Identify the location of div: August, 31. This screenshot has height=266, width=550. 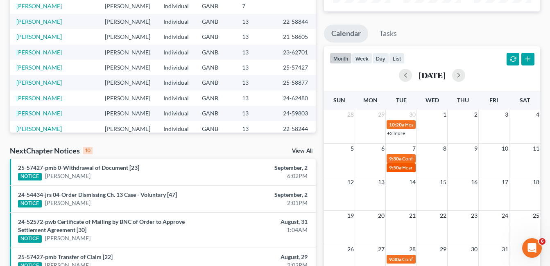
(262, 222).